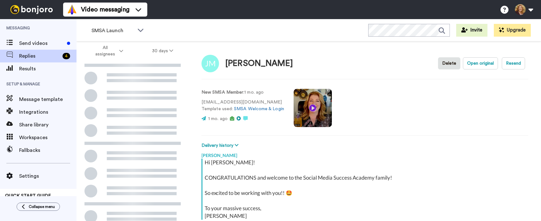 The height and width of the screenshot is (221, 541). I want to click on span: Settings, so click(48, 176).